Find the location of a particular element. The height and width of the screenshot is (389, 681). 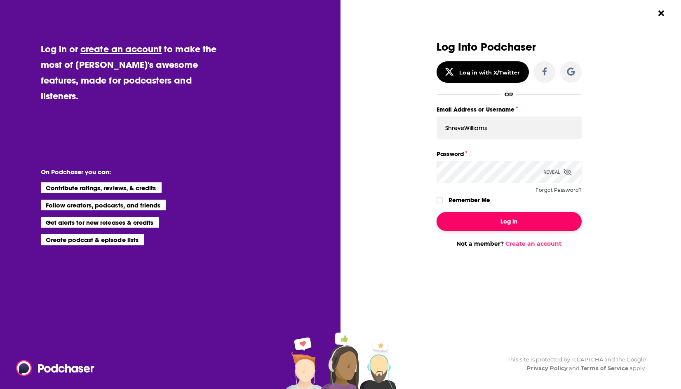

div: Log in with X/Twitter is located at coordinates (489, 73).